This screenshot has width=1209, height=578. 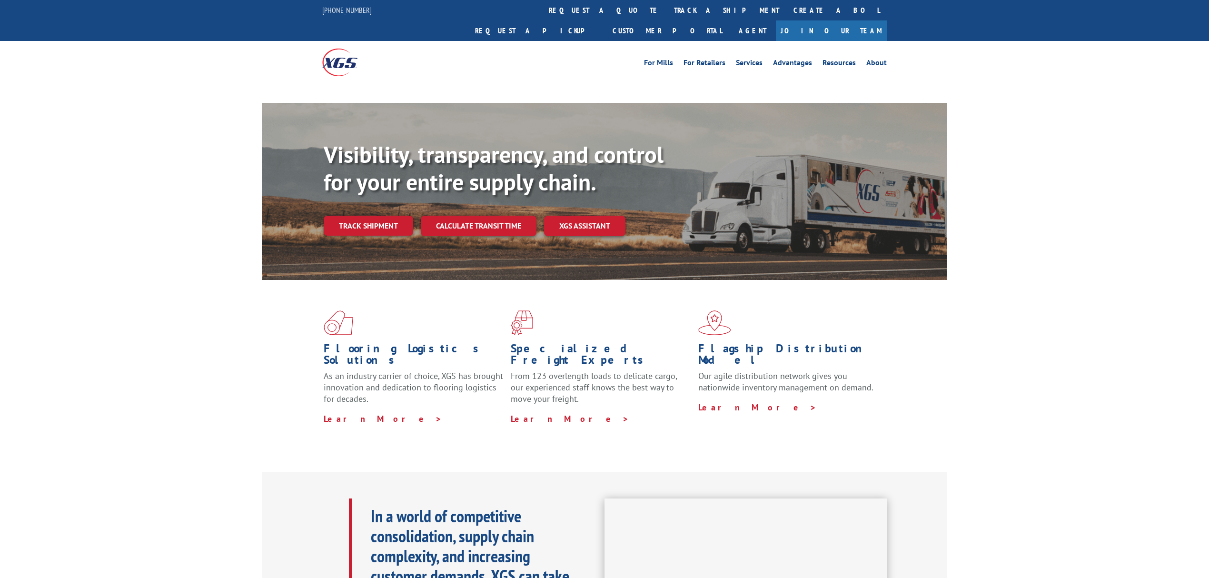 What do you see at coordinates (753, 30) in the screenshot?
I see `a: Agent` at bounding box center [753, 30].